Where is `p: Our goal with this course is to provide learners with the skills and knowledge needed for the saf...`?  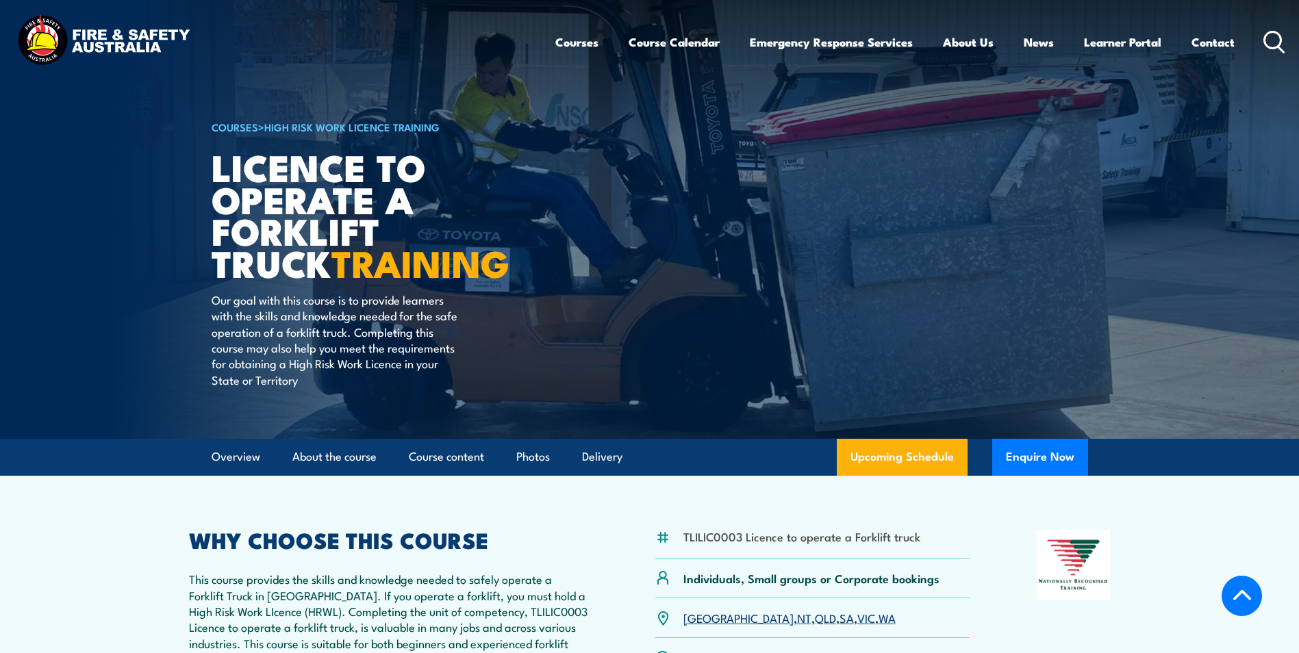 p: Our goal with this course is to provide learners with the skills and knowledge needed for the saf... is located at coordinates (336, 340).